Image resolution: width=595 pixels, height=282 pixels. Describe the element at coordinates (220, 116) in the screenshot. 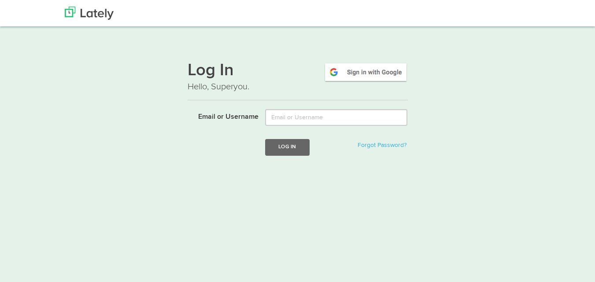

I see `label: Email or Username` at that location.